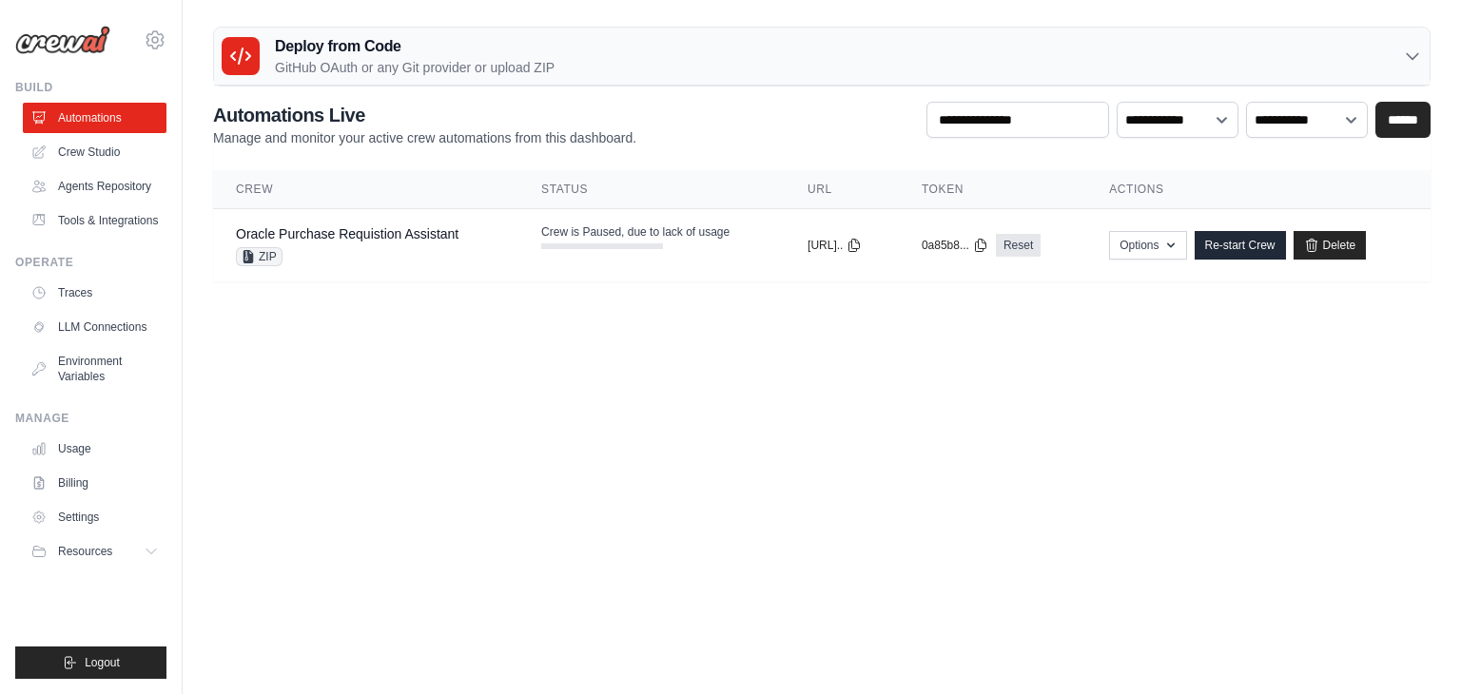  I want to click on h2: Automations Live, so click(424, 115).